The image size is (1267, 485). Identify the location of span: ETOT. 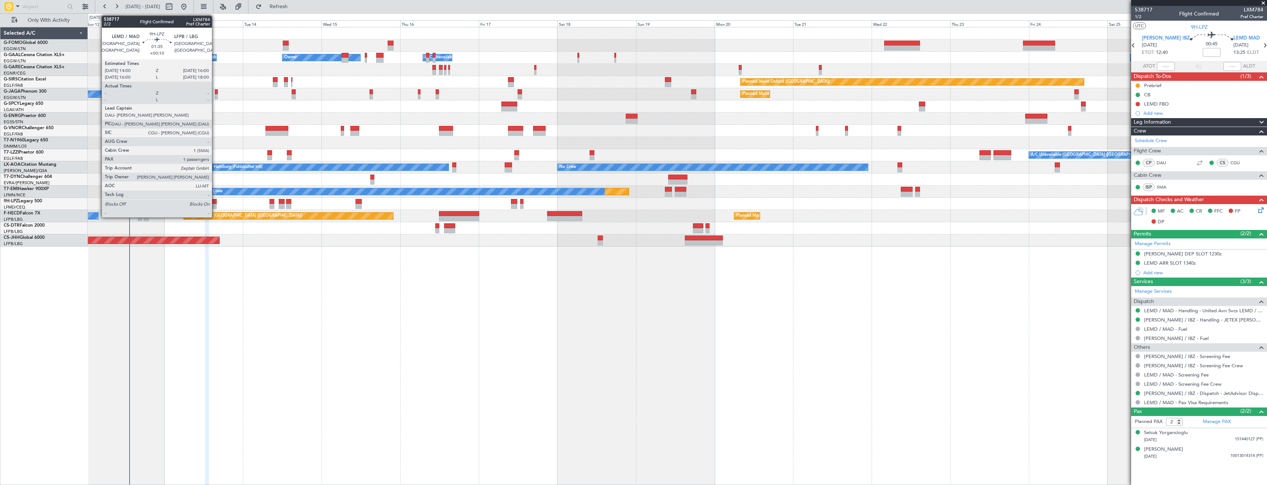
(1148, 53).